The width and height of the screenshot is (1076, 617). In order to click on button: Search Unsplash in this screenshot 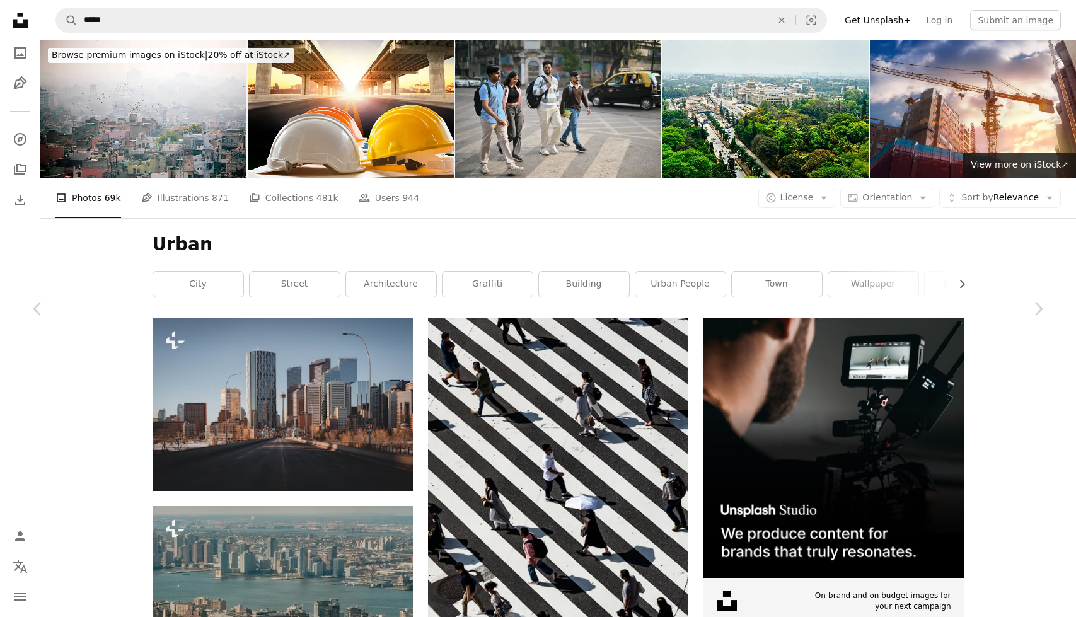, I will do `click(67, 20)`.